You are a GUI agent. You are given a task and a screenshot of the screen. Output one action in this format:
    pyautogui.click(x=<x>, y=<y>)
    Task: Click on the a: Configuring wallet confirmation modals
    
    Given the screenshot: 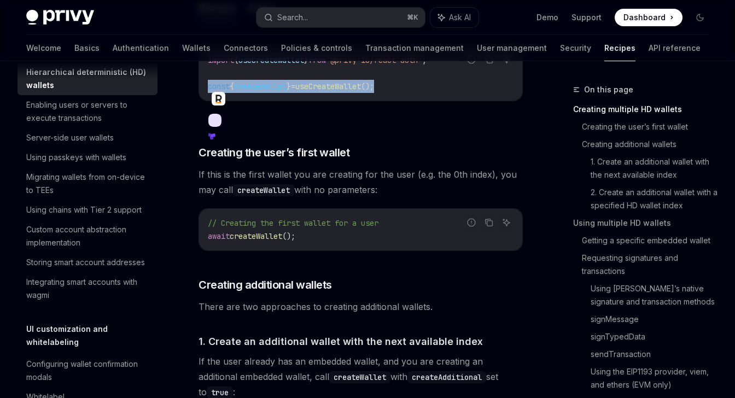 What is the action you would take?
    pyautogui.click(x=88, y=371)
    